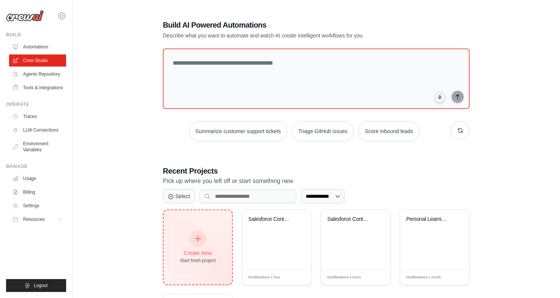  I want to click on a: Settings, so click(37, 205).